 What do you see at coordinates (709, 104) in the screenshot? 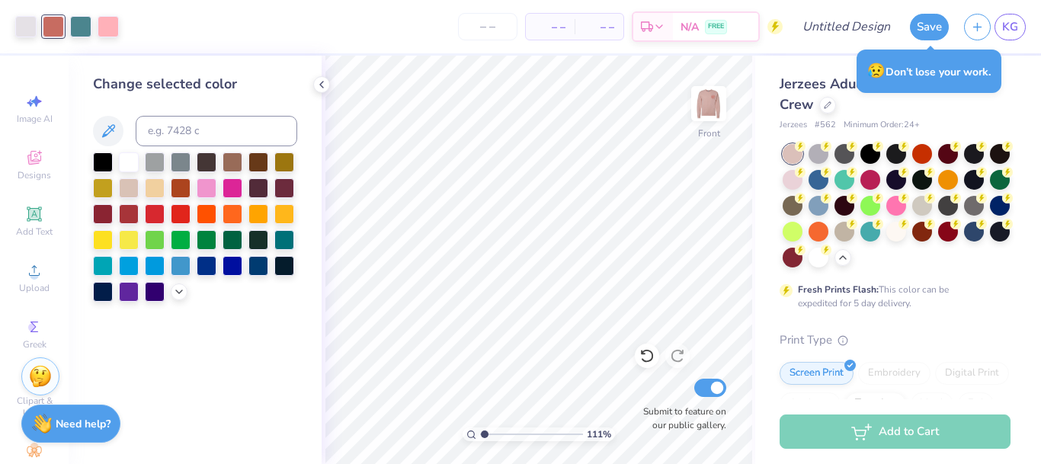
I see `img: Front` at bounding box center [709, 104].